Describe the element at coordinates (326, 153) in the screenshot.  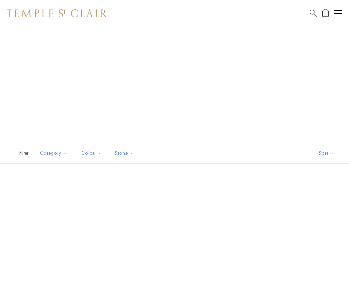
I see `button: Show sort by` at that location.